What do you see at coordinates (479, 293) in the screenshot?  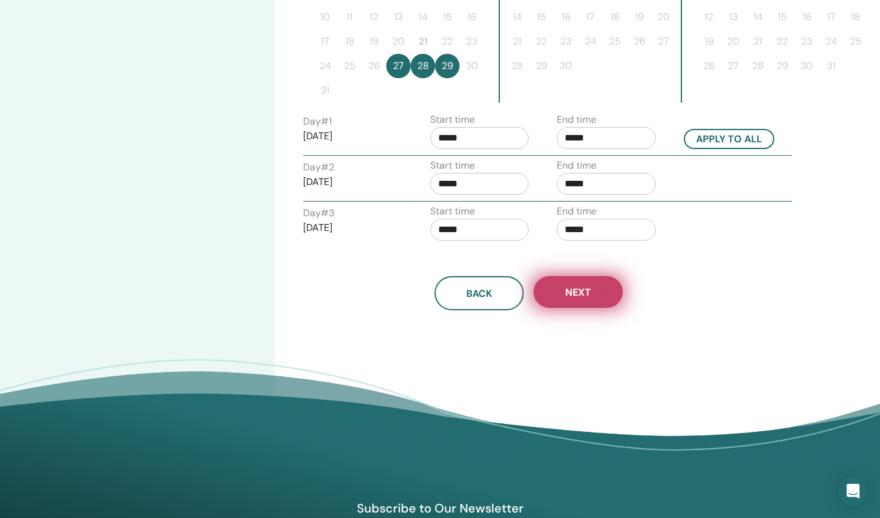 I see `button: Back` at bounding box center [479, 293].